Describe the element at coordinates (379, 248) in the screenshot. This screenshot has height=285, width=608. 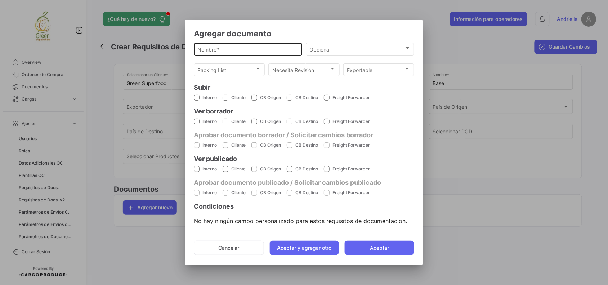
I see `button: Aceptar` at that location.